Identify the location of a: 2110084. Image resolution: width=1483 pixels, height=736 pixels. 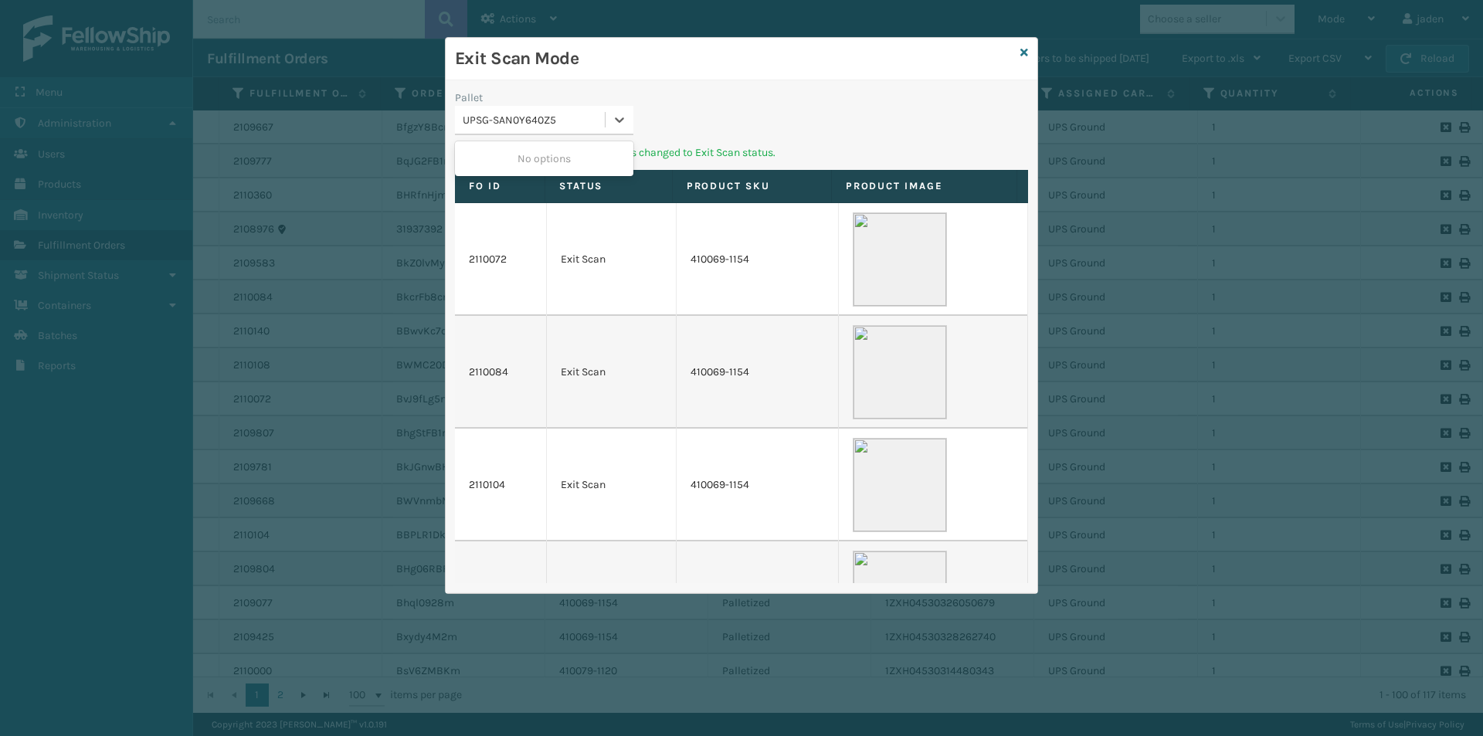
(488, 372).